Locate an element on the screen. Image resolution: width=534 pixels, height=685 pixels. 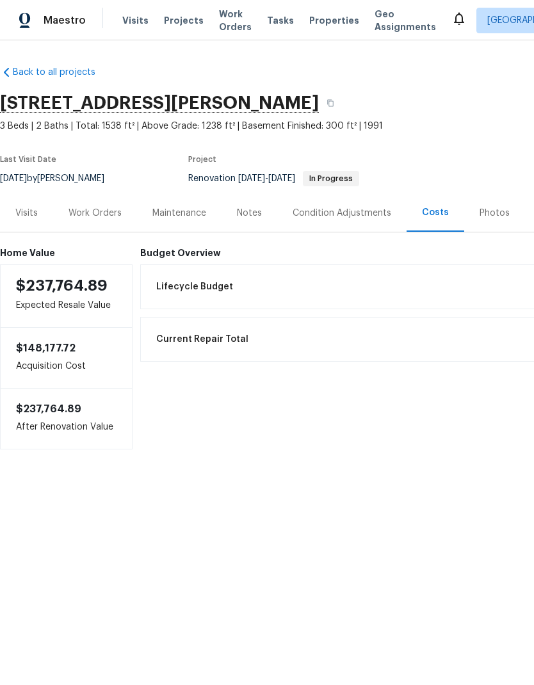
span: Properties is located at coordinates (334, 21).